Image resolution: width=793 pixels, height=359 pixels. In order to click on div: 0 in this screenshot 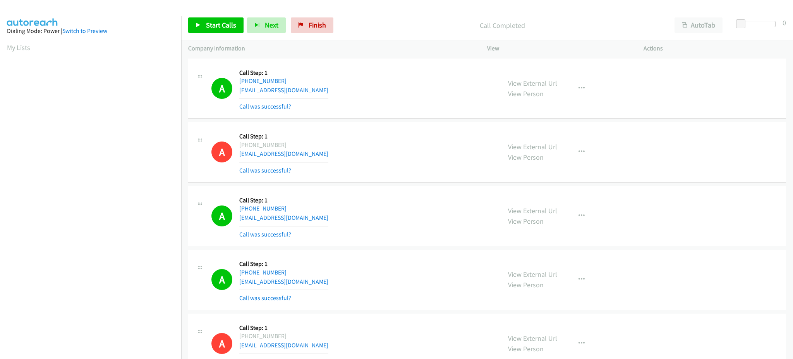, I will do `click(784, 22)`.